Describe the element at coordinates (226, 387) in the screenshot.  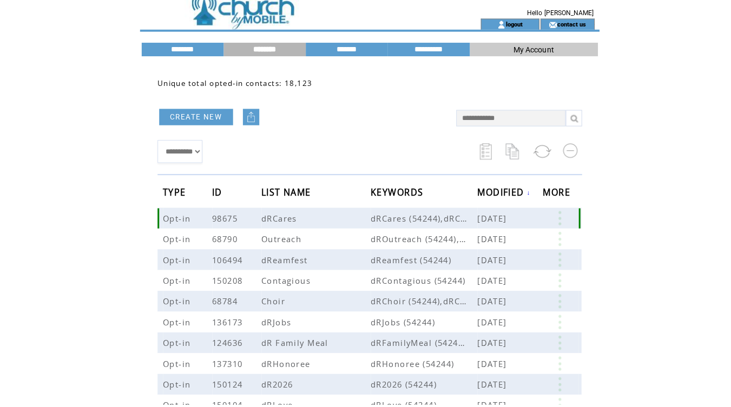
I see `span: 150124` at that location.